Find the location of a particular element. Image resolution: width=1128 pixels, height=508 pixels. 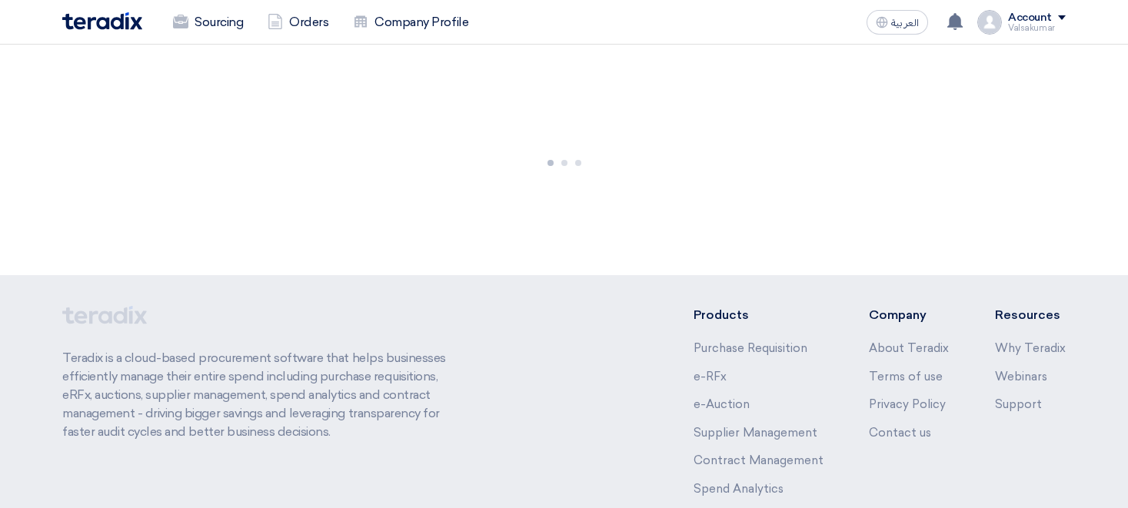

a: Contract Management is located at coordinates (758, 461).